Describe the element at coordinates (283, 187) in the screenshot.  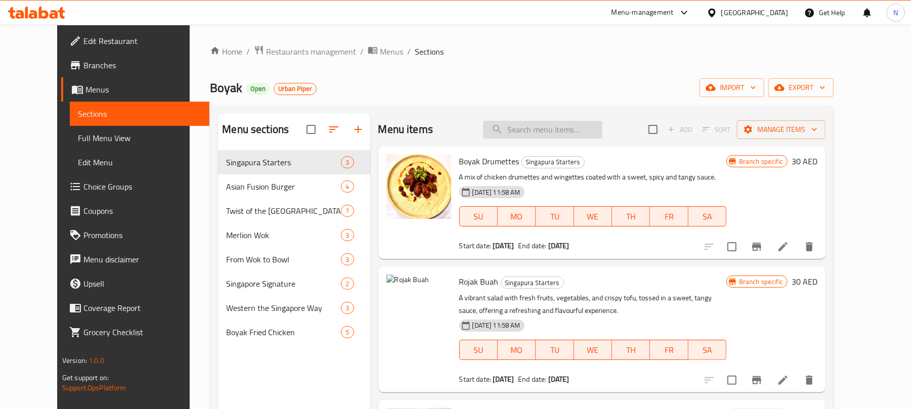
I see `span: Asian Fusion Burger` at that location.